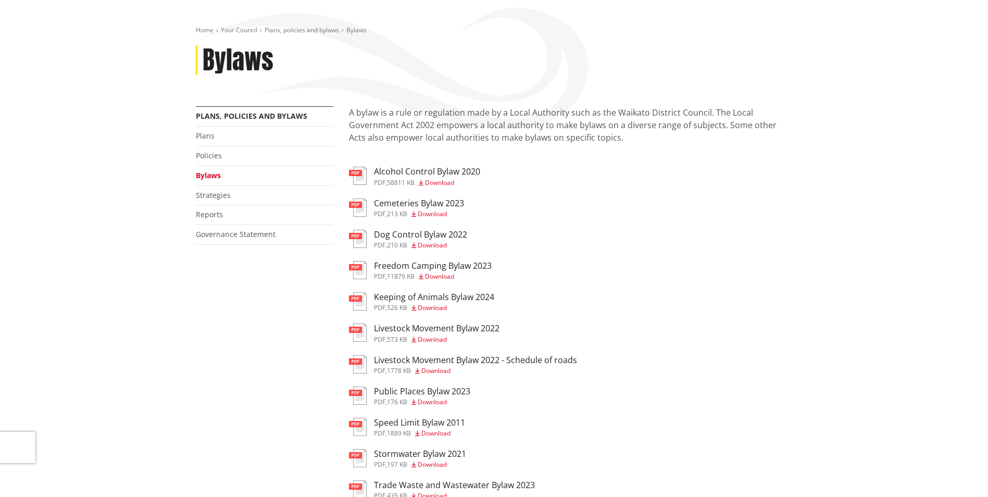 Image resolution: width=988 pixels, height=497 pixels. I want to click on a: Freedom Camping Bylaw 2023 pdf,11879 KB Download, so click(420, 270).